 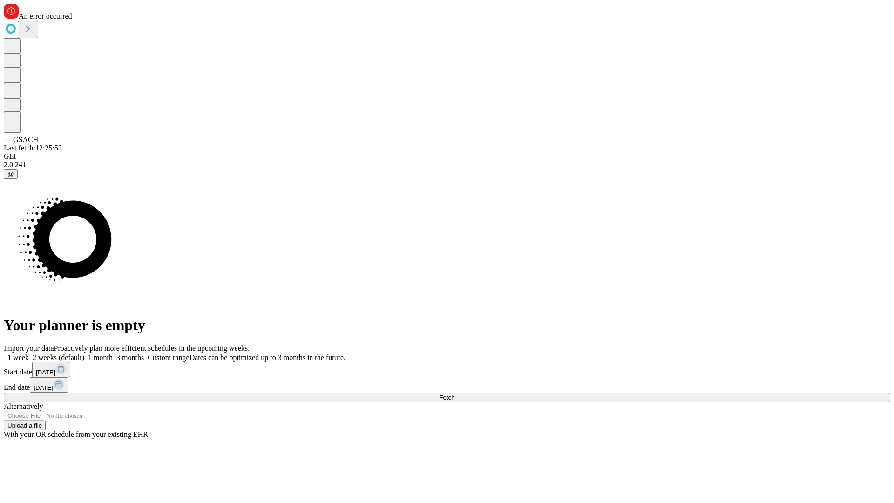 I want to click on span: GSACH, so click(x=26, y=139).